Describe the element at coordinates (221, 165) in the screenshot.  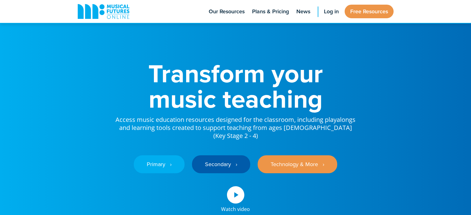
I see `a: Secondary ‎‏‏‎ ‎ ›` at that location.